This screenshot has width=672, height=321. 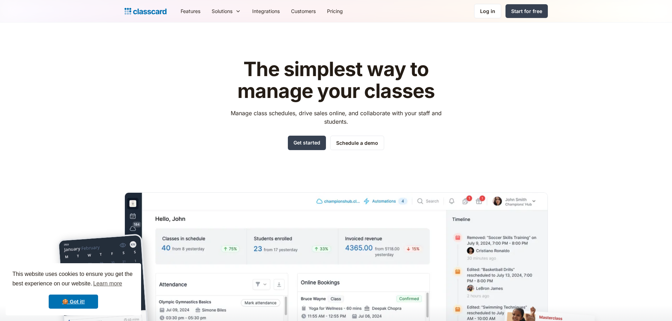 I want to click on div: Start for free, so click(x=526, y=11).